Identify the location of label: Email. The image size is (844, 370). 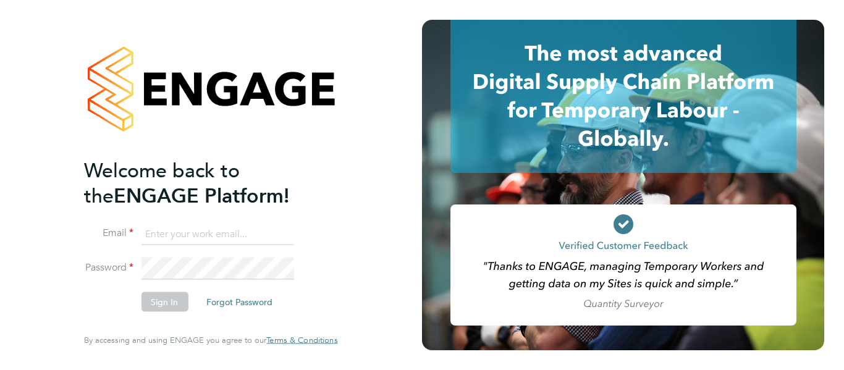
(109, 233).